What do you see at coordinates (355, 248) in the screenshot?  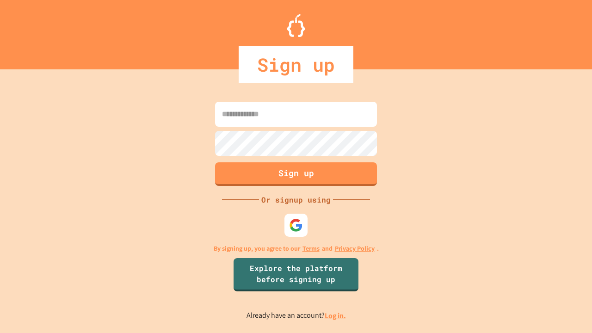 I see `a: Privacy Policy` at bounding box center [355, 248].